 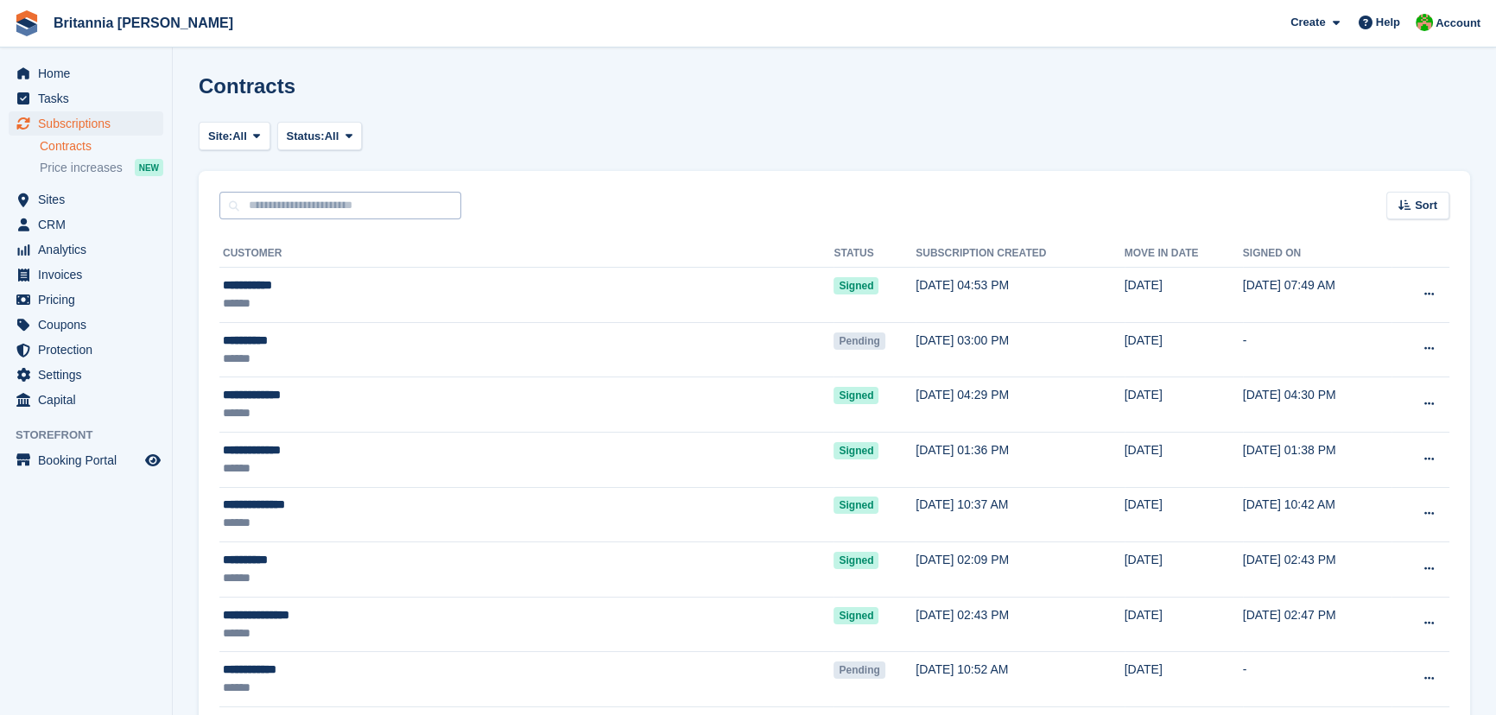 I want to click on th: Signed on, so click(x=1317, y=254).